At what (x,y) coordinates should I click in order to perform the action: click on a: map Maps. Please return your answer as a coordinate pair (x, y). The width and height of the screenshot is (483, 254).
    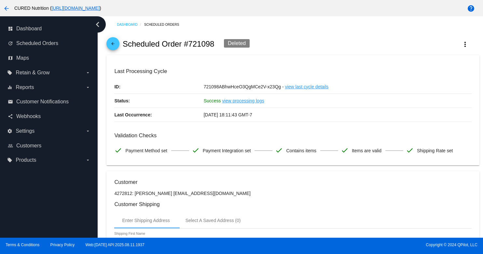
    Looking at the image, I should click on (49, 58).